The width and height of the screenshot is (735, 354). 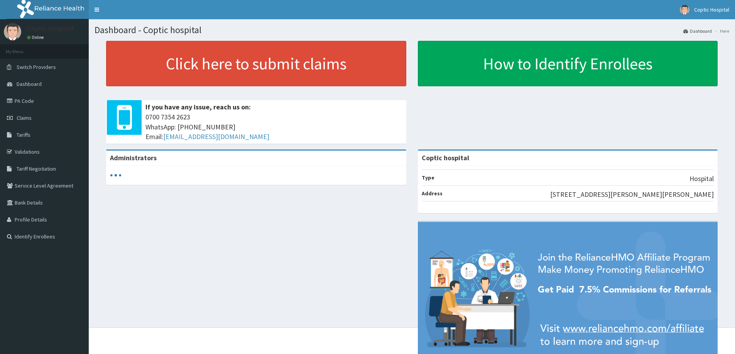 What do you see at coordinates (697, 31) in the screenshot?
I see `a: Dashboard` at bounding box center [697, 31].